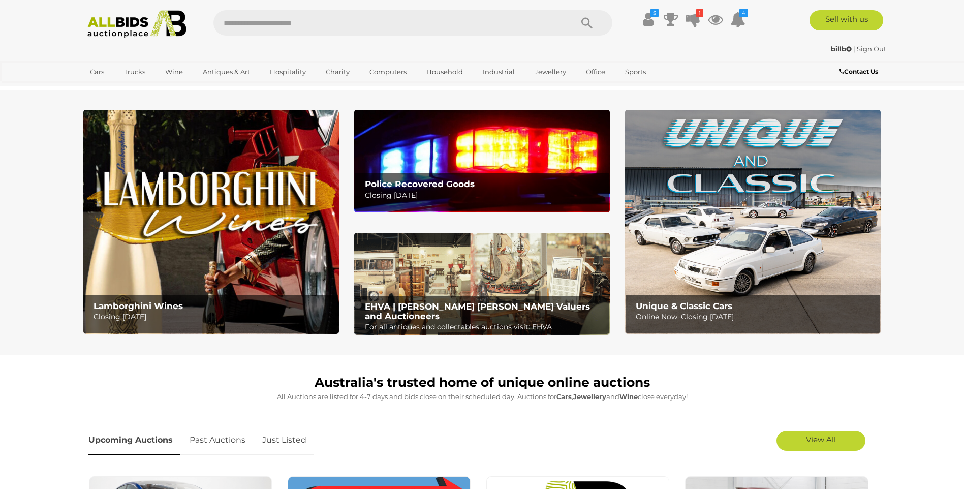 This screenshot has height=489, width=964. Describe the element at coordinates (590, 397) in the screenshot. I see `strong: Jewellery` at that location.